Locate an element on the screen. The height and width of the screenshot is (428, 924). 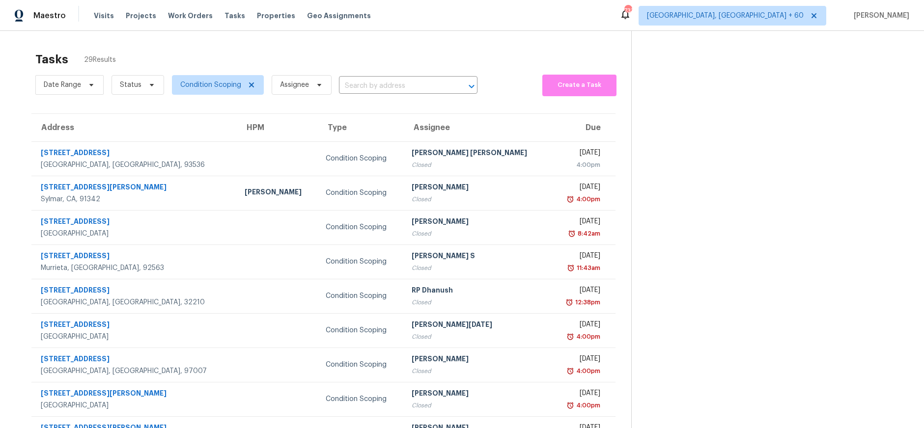
button: Open is located at coordinates (472, 86).